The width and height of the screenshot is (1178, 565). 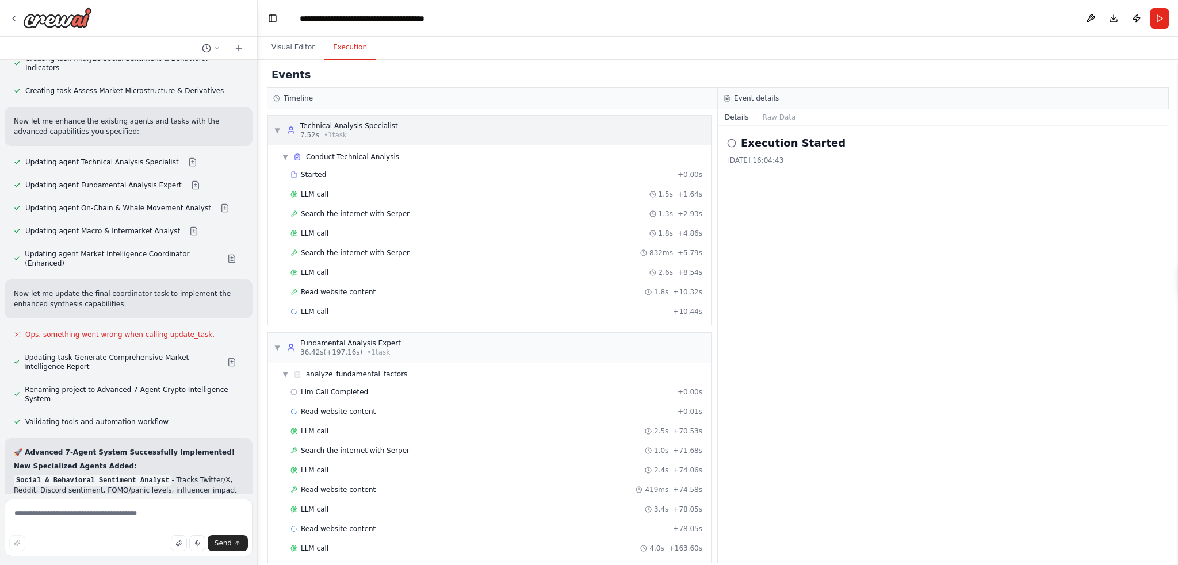 What do you see at coordinates (128, 299) in the screenshot?
I see `p: Now let me update the final coordinator task to implement the enhanced synthesis capabilities:` at bounding box center [128, 299].